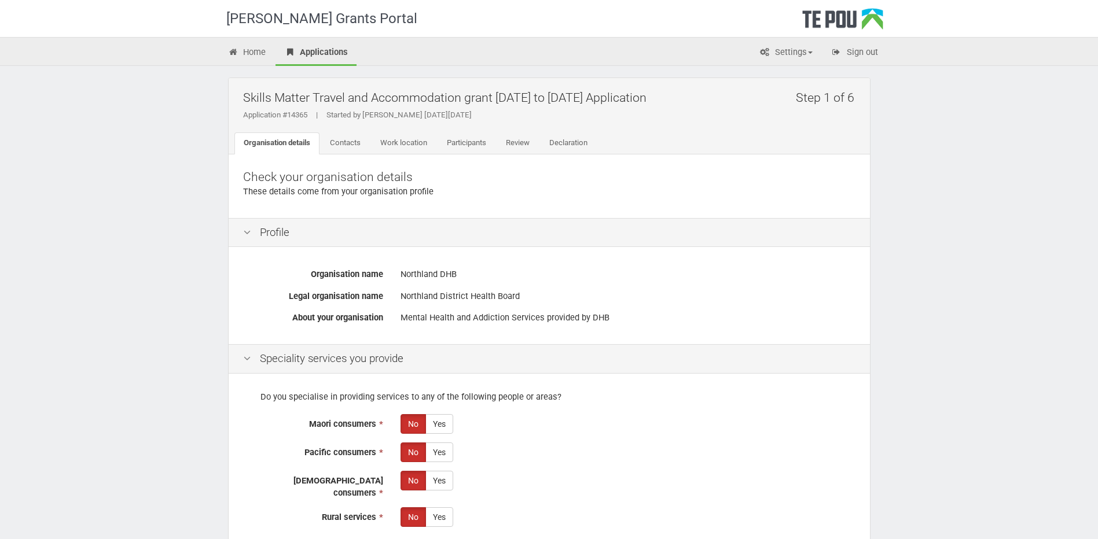  I want to click on a: Declaration, so click(568, 144).